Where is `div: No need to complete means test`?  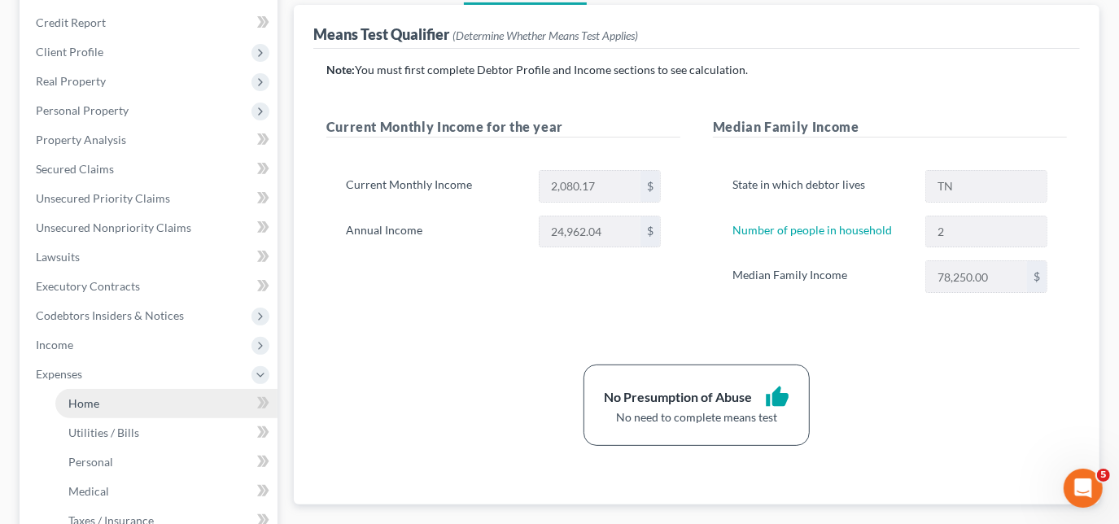
div: No need to complete means test is located at coordinates (697, 418).